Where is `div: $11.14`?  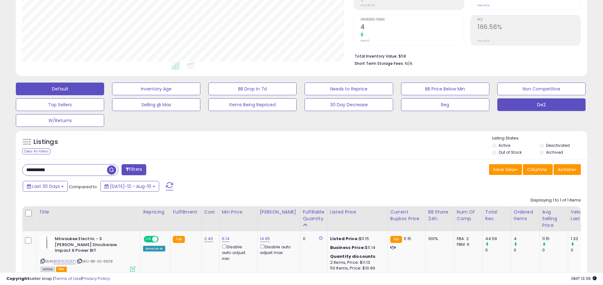
div: $11.14 is located at coordinates (357, 248).